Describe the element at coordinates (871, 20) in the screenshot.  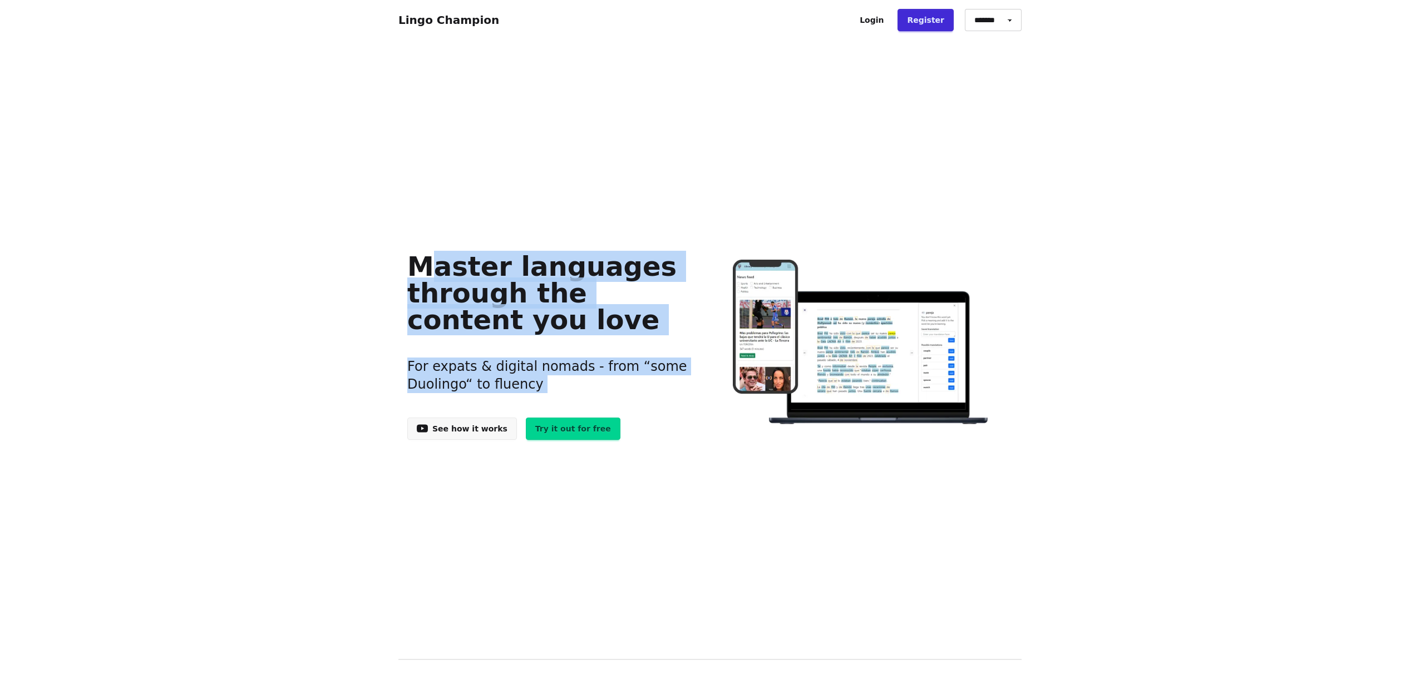
I see `a: Login` at that location.